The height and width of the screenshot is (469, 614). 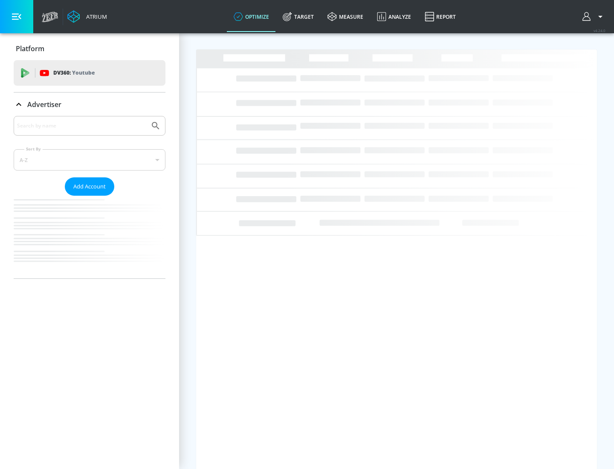 What do you see at coordinates (30, 49) in the screenshot?
I see `p: Platform` at bounding box center [30, 49].